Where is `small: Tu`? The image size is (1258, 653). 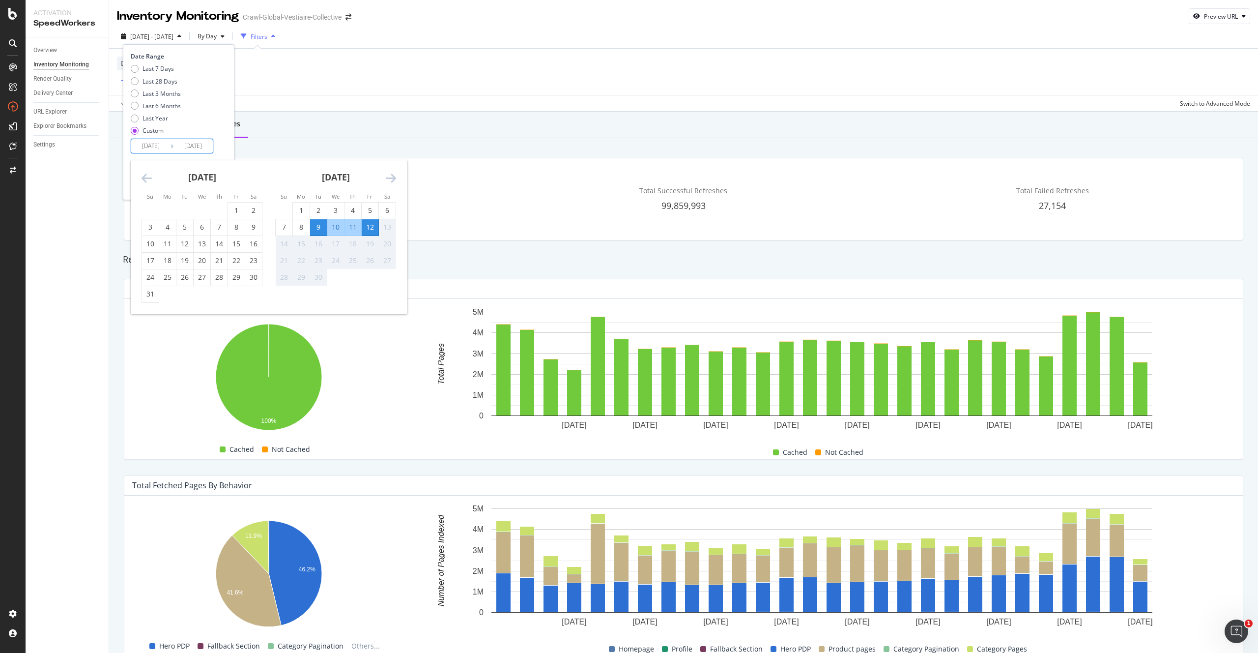
small: Tu is located at coordinates (318, 196).